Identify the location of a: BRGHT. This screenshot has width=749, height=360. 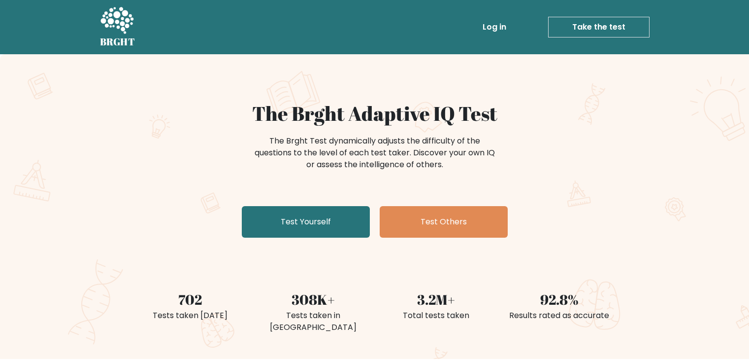
(118, 27).